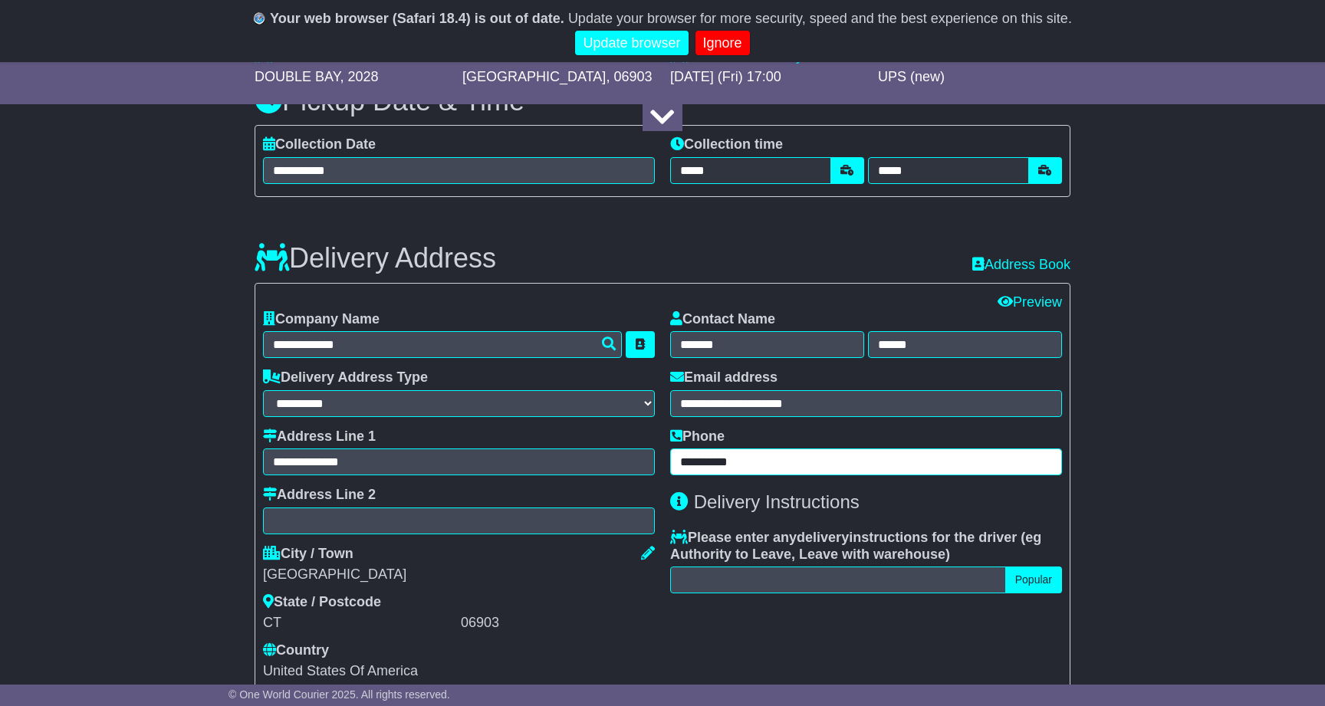 The width and height of the screenshot is (1325, 706). I want to click on label: Company Name, so click(321, 320).